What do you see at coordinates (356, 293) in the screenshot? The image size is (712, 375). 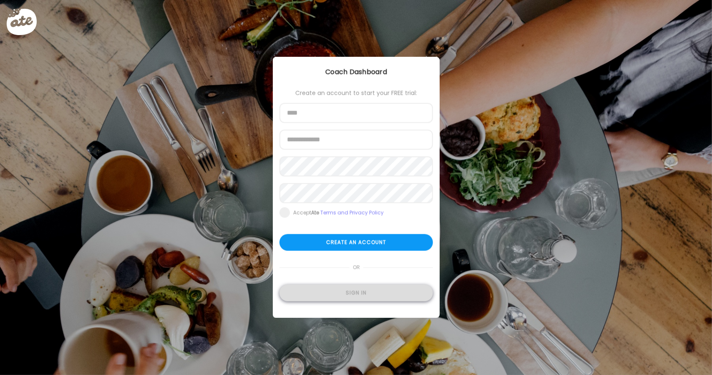 I see `div: Sign in` at bounding box center [356, 293].